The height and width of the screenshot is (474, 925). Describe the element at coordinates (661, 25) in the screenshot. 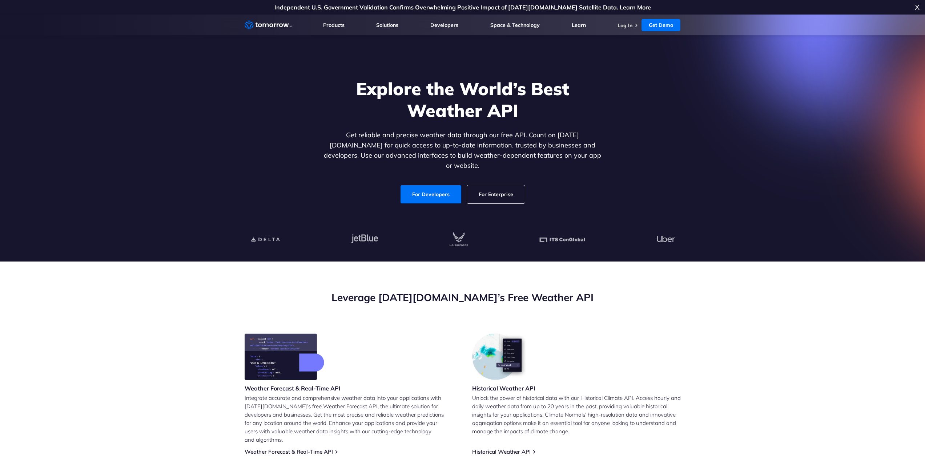

I see `a: Get Demo` at that location.